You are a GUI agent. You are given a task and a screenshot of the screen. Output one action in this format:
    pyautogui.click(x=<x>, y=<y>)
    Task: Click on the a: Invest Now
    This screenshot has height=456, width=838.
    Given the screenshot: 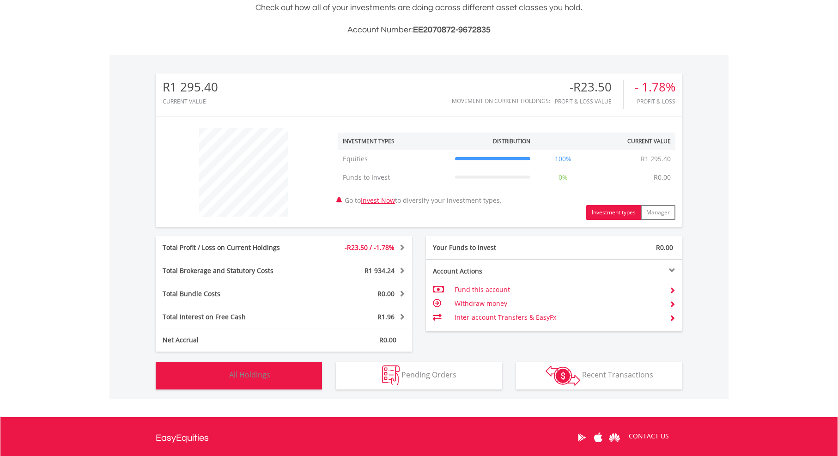 What is the action you would take?
    pyautogui.click(x=378, y=200)
    